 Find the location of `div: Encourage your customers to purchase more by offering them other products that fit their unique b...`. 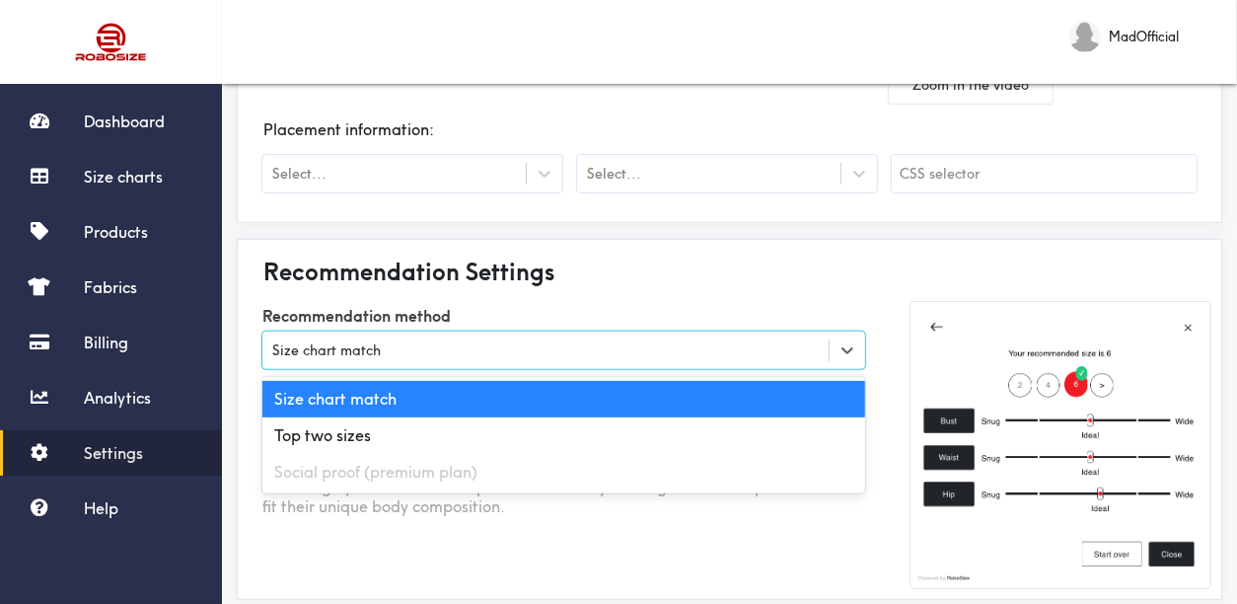

div: Encourage your customers to purchase more by offering them other products that fit their unique b... is located at coordinates (563, 497).